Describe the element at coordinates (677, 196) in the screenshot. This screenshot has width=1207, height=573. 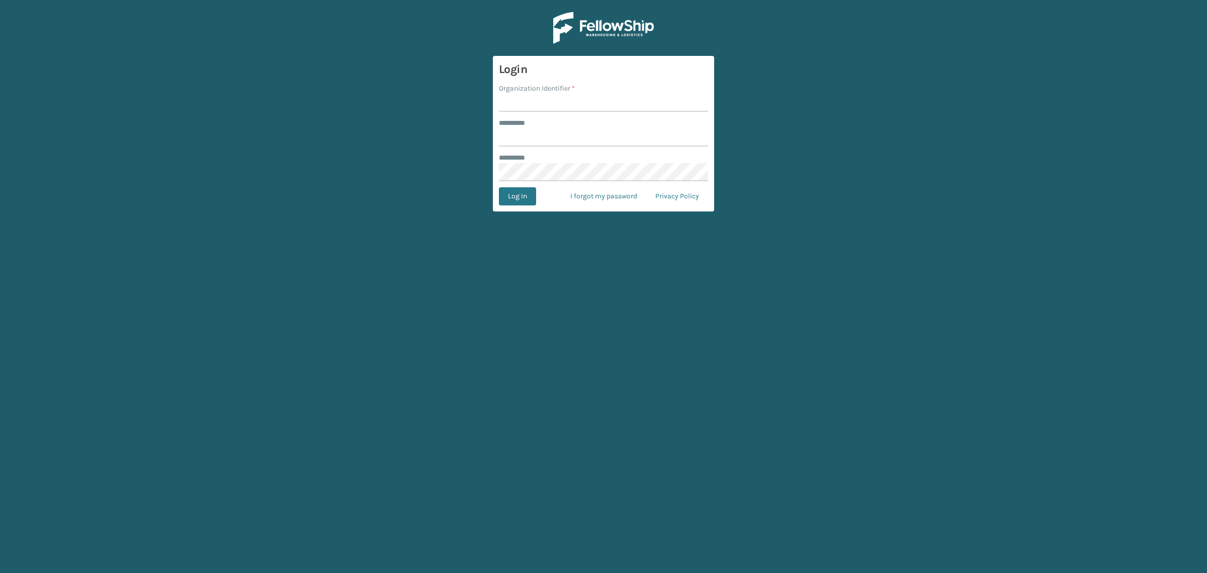
I see `a: Privacy Policy` at that location.